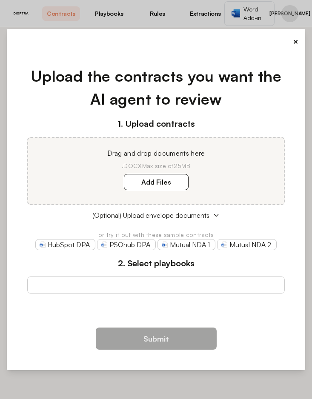 The height and width of the screenshot is (399, 312). Describe the element at coordinates (126, 245) in the screenshot. I see `a: PSOhub DPA` at that location.